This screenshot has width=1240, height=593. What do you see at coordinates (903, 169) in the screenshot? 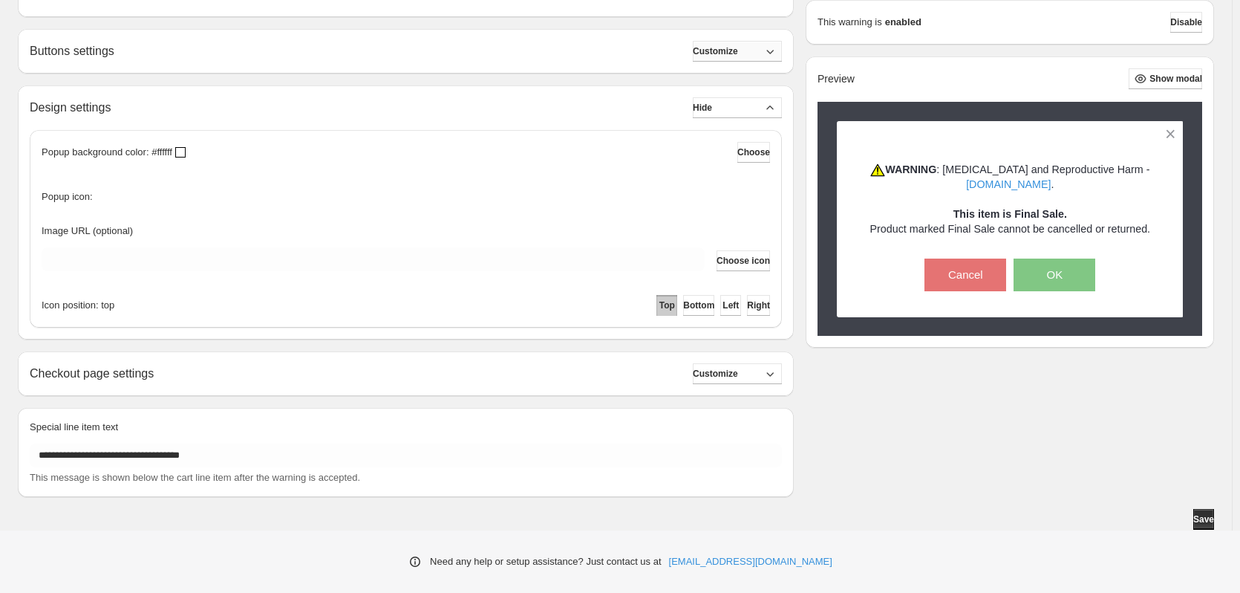
I see `strong: WARNING` at bounding box center [903, 169].